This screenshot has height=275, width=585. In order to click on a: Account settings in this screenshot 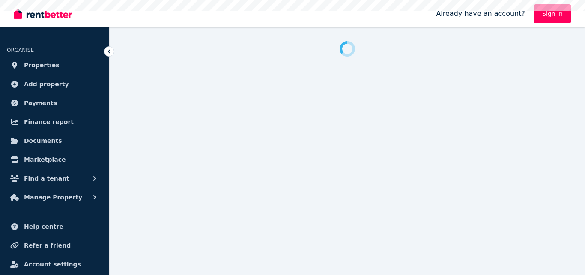, I will do `click(54, 264)`.